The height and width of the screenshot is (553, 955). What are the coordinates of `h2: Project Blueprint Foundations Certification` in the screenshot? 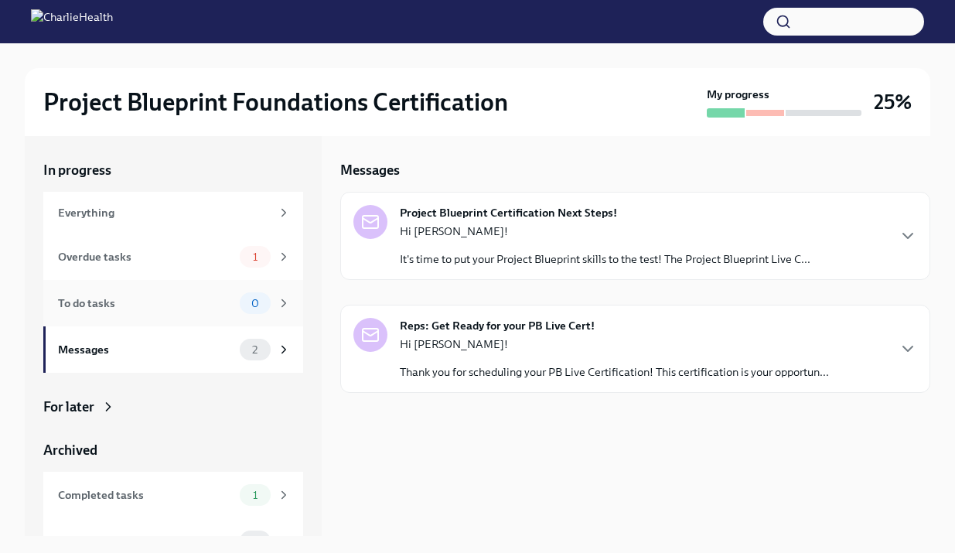 It's located at (275, 102).